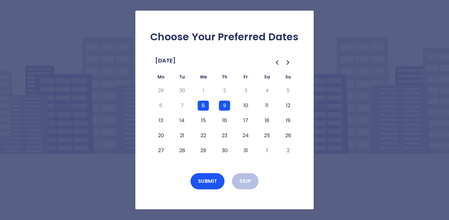  Describe the element at coordinates (288, 78) in the screenshot. I see `th: Sunday` at that location.